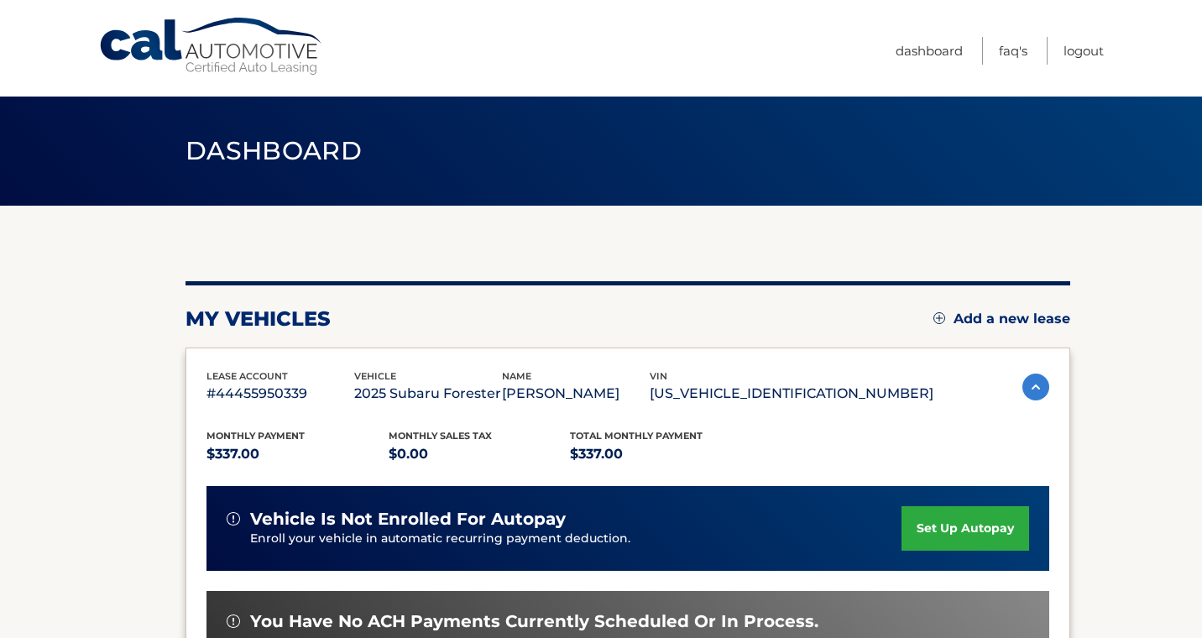 This screenshot has height=638, width=1202. Describe the element at coordinates (255, 436) in the screenshot. I see `span: Monthly Payment` at that location.